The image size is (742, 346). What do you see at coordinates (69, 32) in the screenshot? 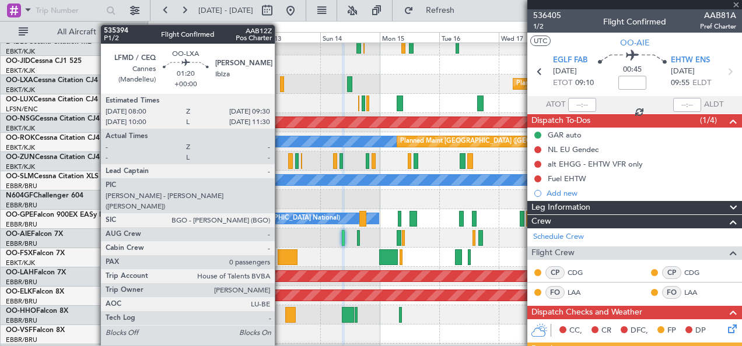
I see `button: All Aircraft` at bounding box center [69, 32].